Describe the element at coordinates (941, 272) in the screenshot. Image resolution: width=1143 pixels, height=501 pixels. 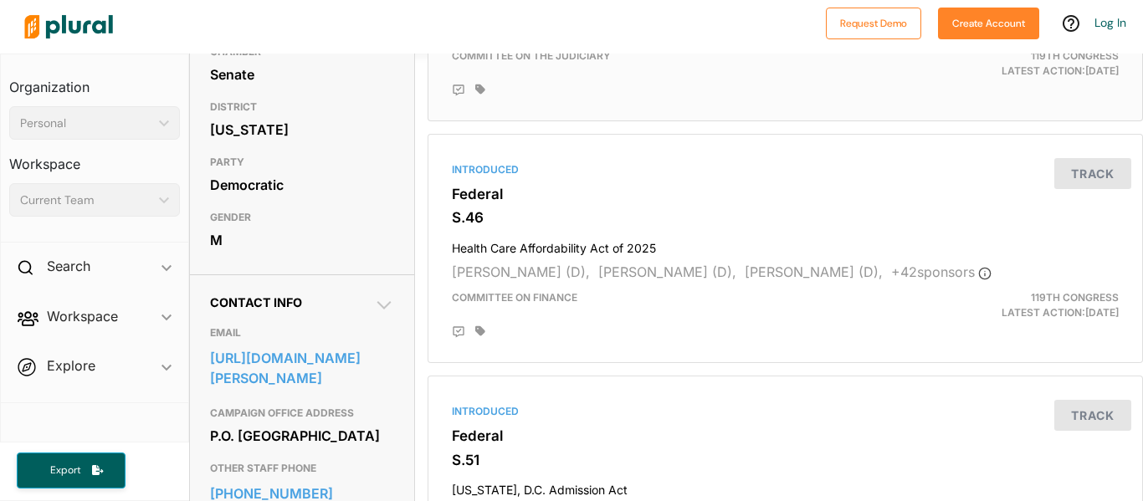
I see `span: + 42 sponsor s` at that location.